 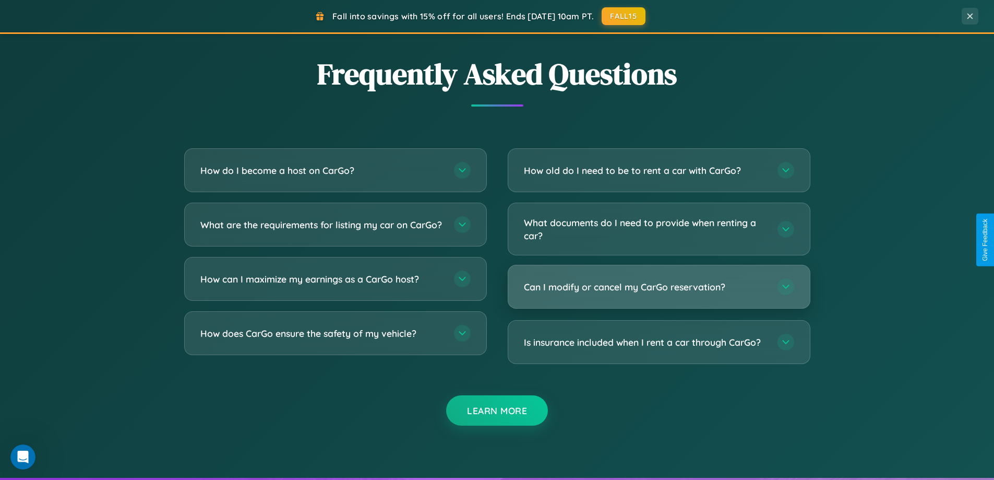 What do you see at coordinates (646, 287) in the screenshot?
I see `h3: Can I modify or cancel my CarGo reservation?` at bounding box center [646, 287].